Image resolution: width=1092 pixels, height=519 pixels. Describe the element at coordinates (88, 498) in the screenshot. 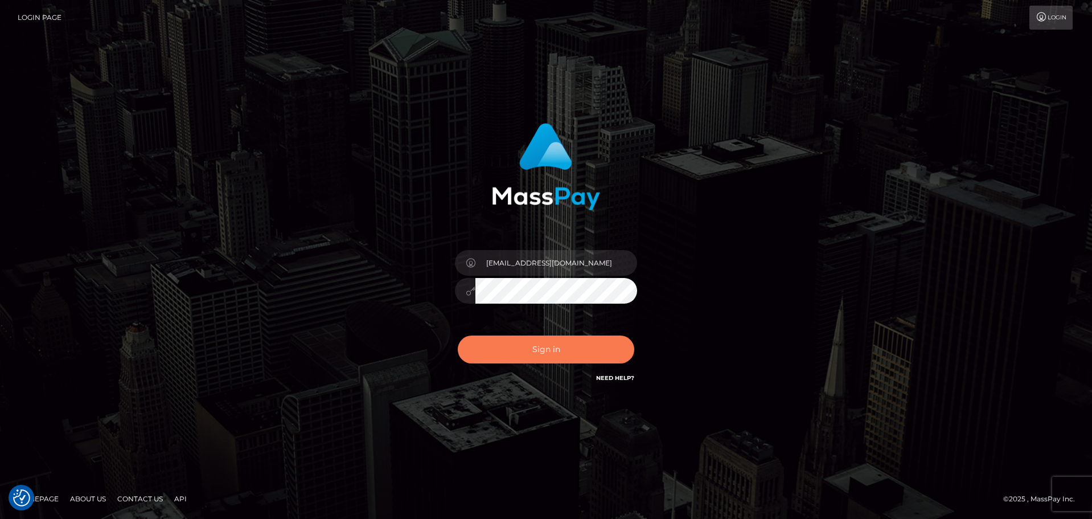

I see `a: About Us` at that location.